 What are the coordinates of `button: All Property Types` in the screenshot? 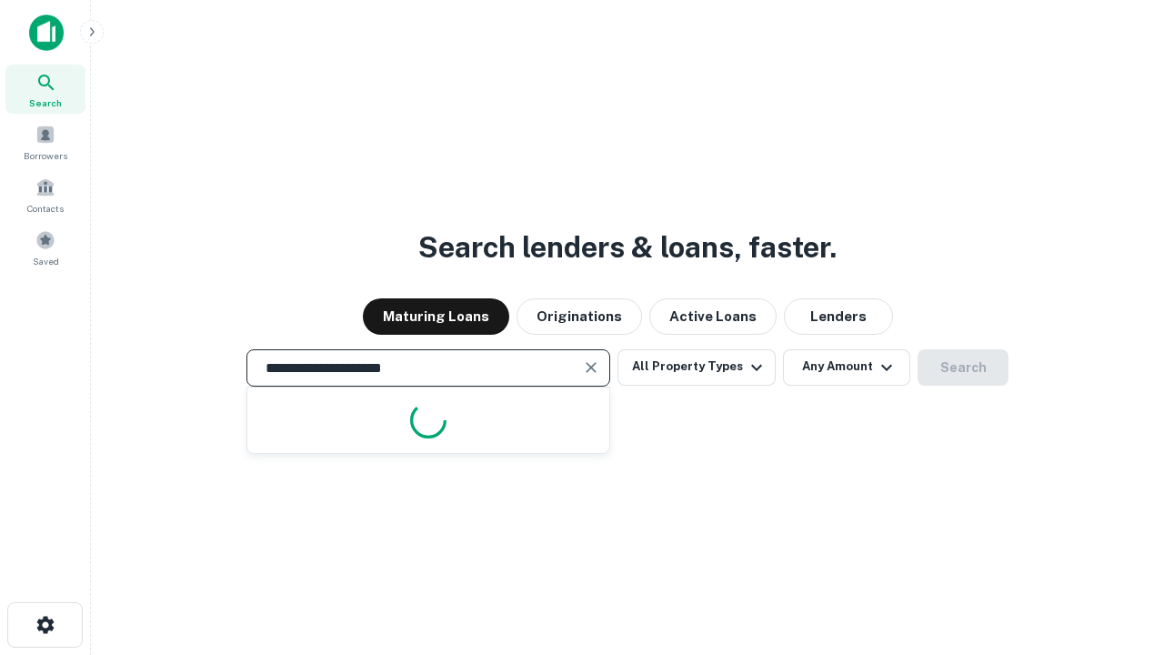 It's located at (696, 367).